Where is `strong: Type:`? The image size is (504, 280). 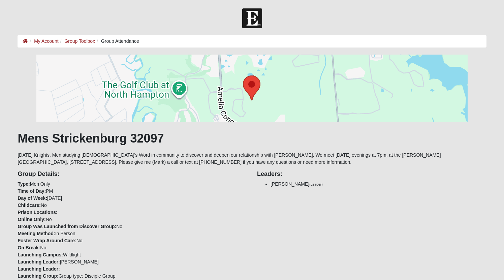 strong: Type: is located at coordinates (24, 184).